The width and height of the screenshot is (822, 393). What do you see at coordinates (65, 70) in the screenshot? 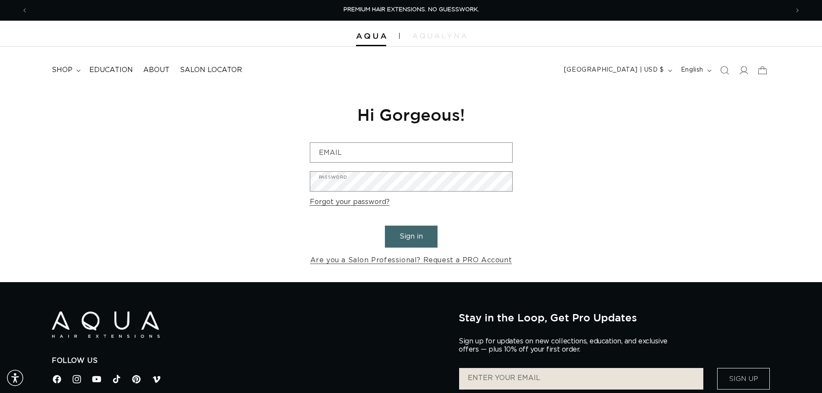
I see `summary: shop` at bounding box center [65, 70].